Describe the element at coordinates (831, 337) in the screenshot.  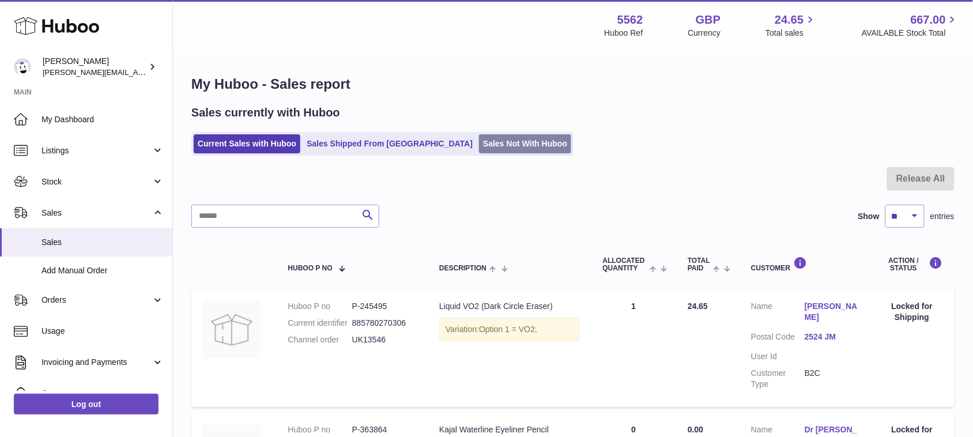
I see `a: 2524 JM` at that location.